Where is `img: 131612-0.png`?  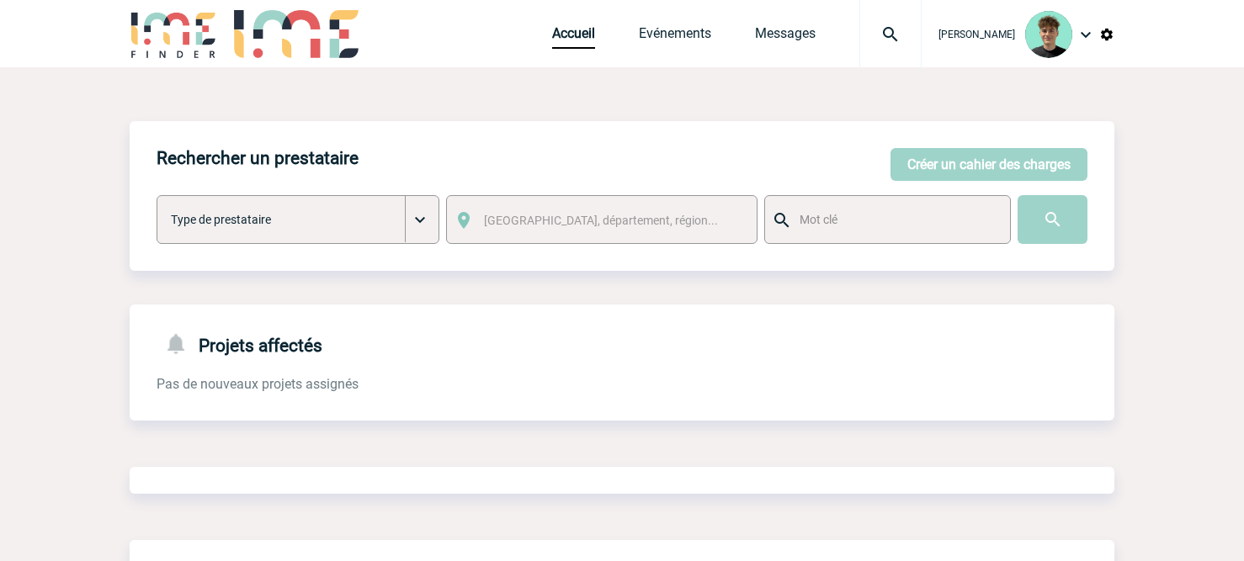
img: 131612-0.png is located at coordinates (1048, 34).